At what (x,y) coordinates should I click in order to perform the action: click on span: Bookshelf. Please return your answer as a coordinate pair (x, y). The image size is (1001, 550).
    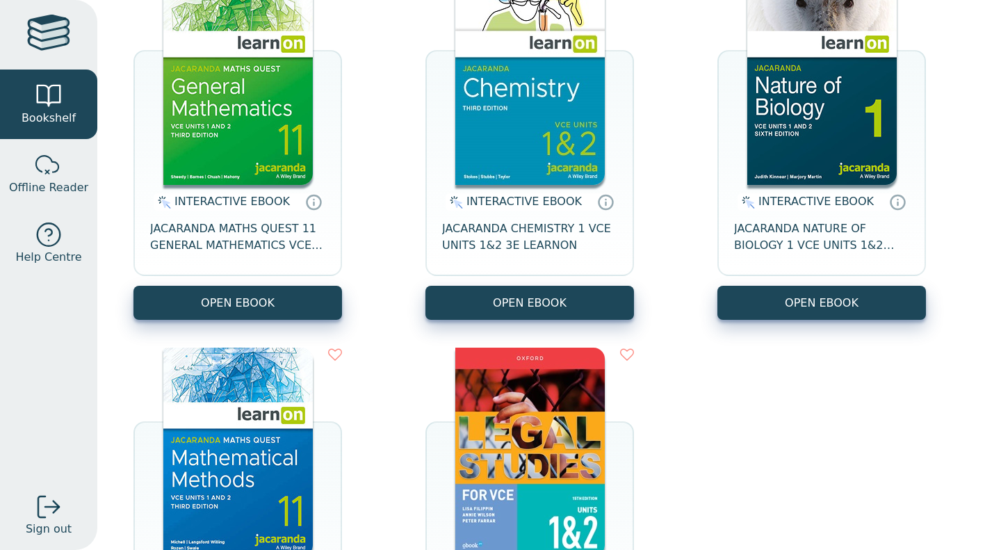
    Looking at the image, I should click on (49, 118).